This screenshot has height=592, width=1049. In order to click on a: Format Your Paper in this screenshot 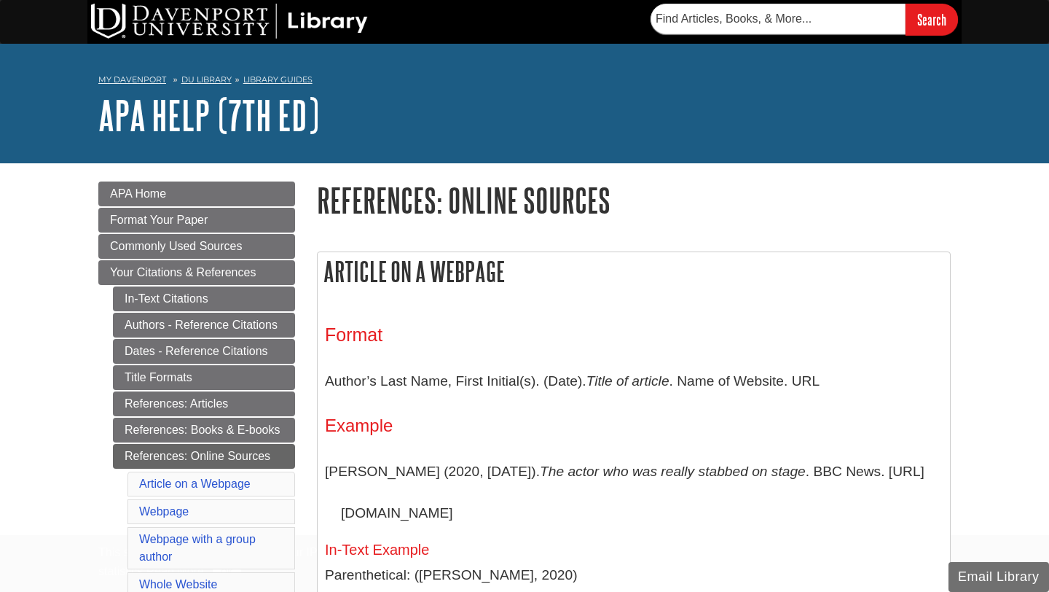, I will do `click(197, 220)`.